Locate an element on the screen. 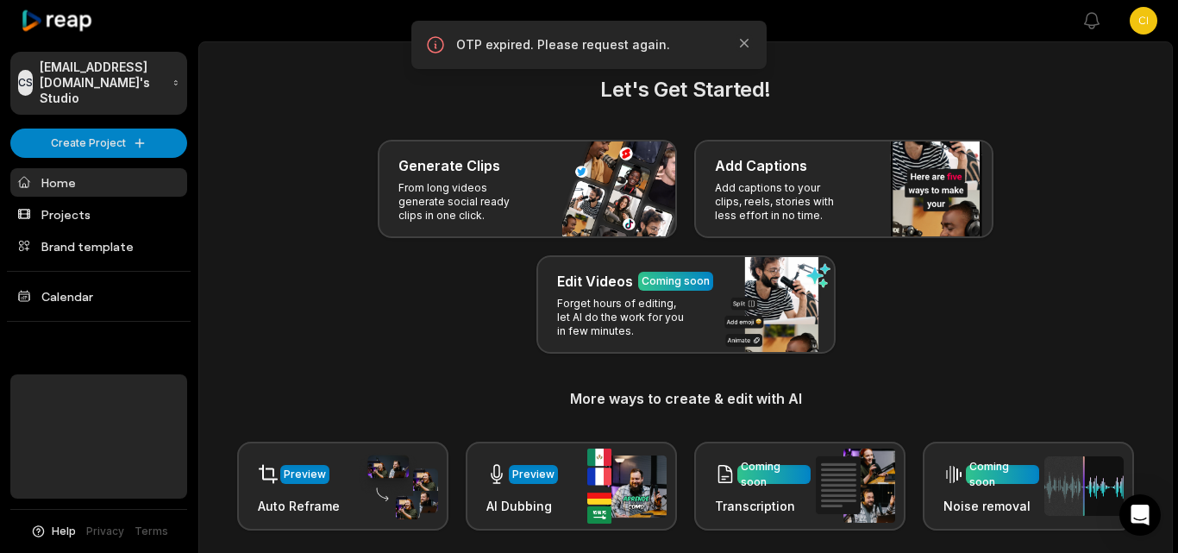  img: auto_reframe.png is located at coordinates (398, 486).